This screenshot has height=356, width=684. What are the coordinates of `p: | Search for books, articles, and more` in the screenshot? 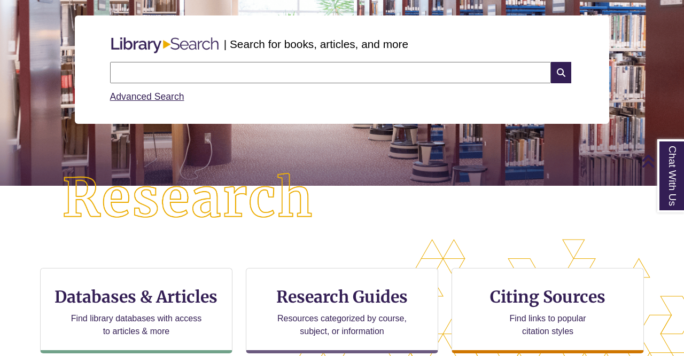 It's located at (316, 44).